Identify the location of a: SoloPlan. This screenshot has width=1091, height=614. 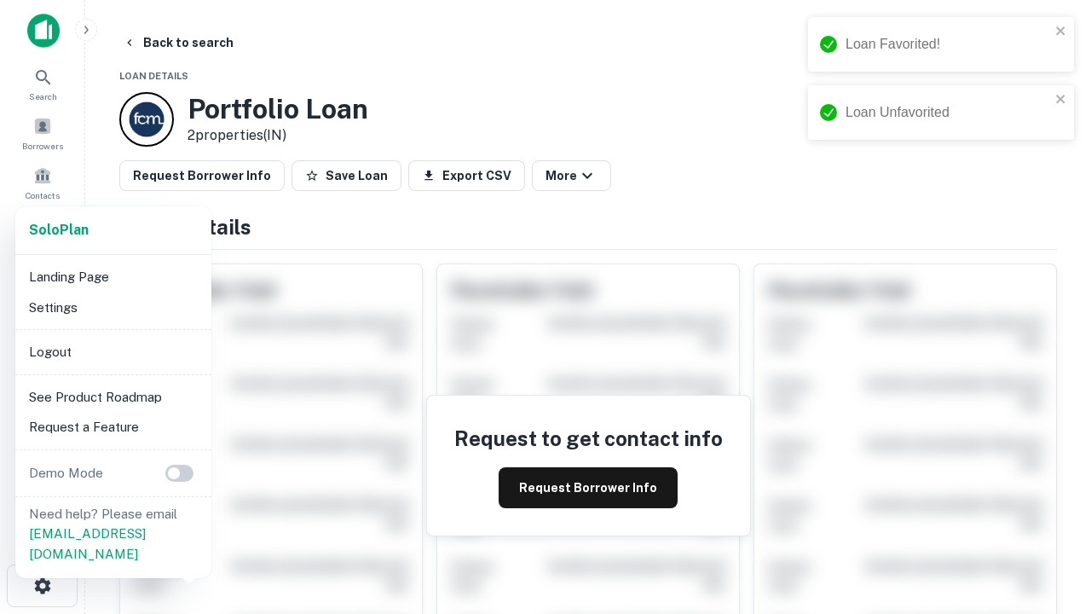
(59, 230).